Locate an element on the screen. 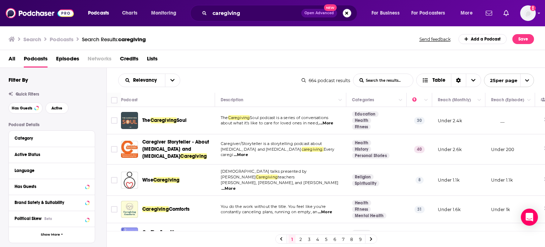 The height and width of the screenshot is (247, 545). span: Every caregi is located at coordinates (277, 152).